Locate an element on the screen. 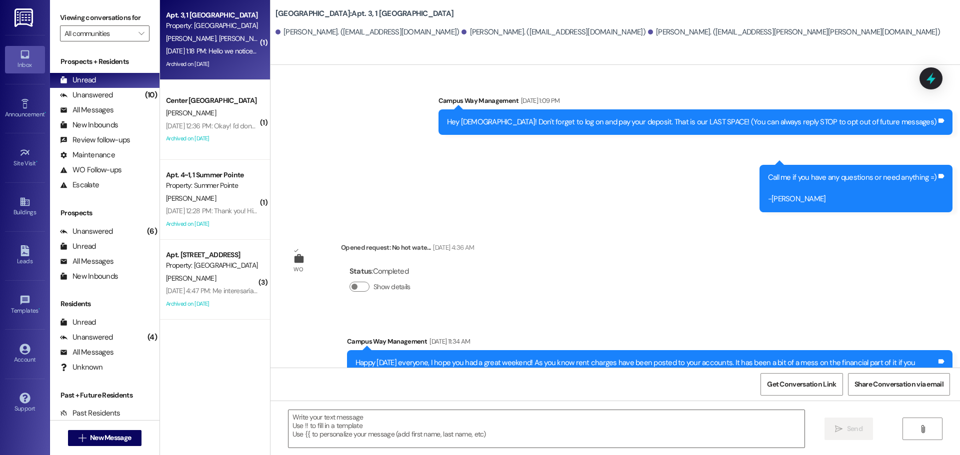 This screenshot has height=455, width=960. div: WO is located at coordinates (298, 269).